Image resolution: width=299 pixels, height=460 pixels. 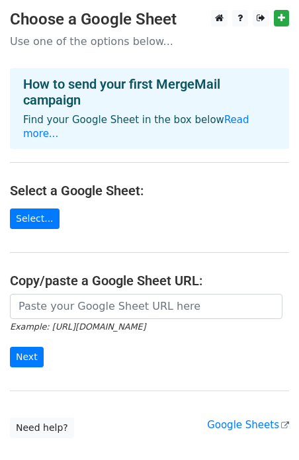 I want to click on a: Need help?, so click(x=42, y=427).